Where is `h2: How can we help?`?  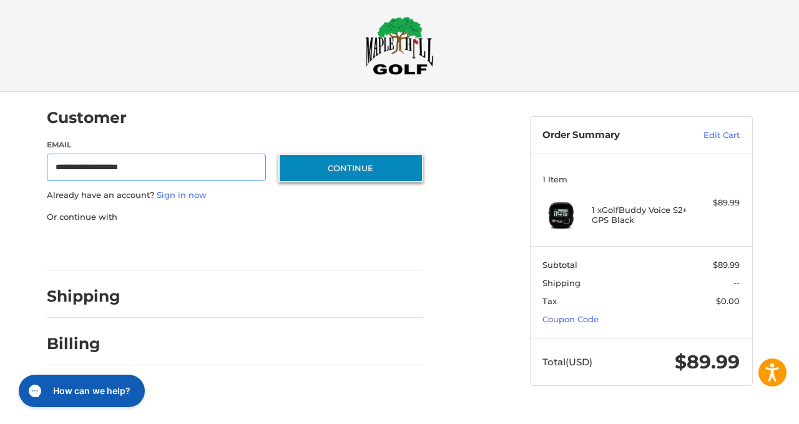
h2: How can we help? is located at coordinates (79, 21).